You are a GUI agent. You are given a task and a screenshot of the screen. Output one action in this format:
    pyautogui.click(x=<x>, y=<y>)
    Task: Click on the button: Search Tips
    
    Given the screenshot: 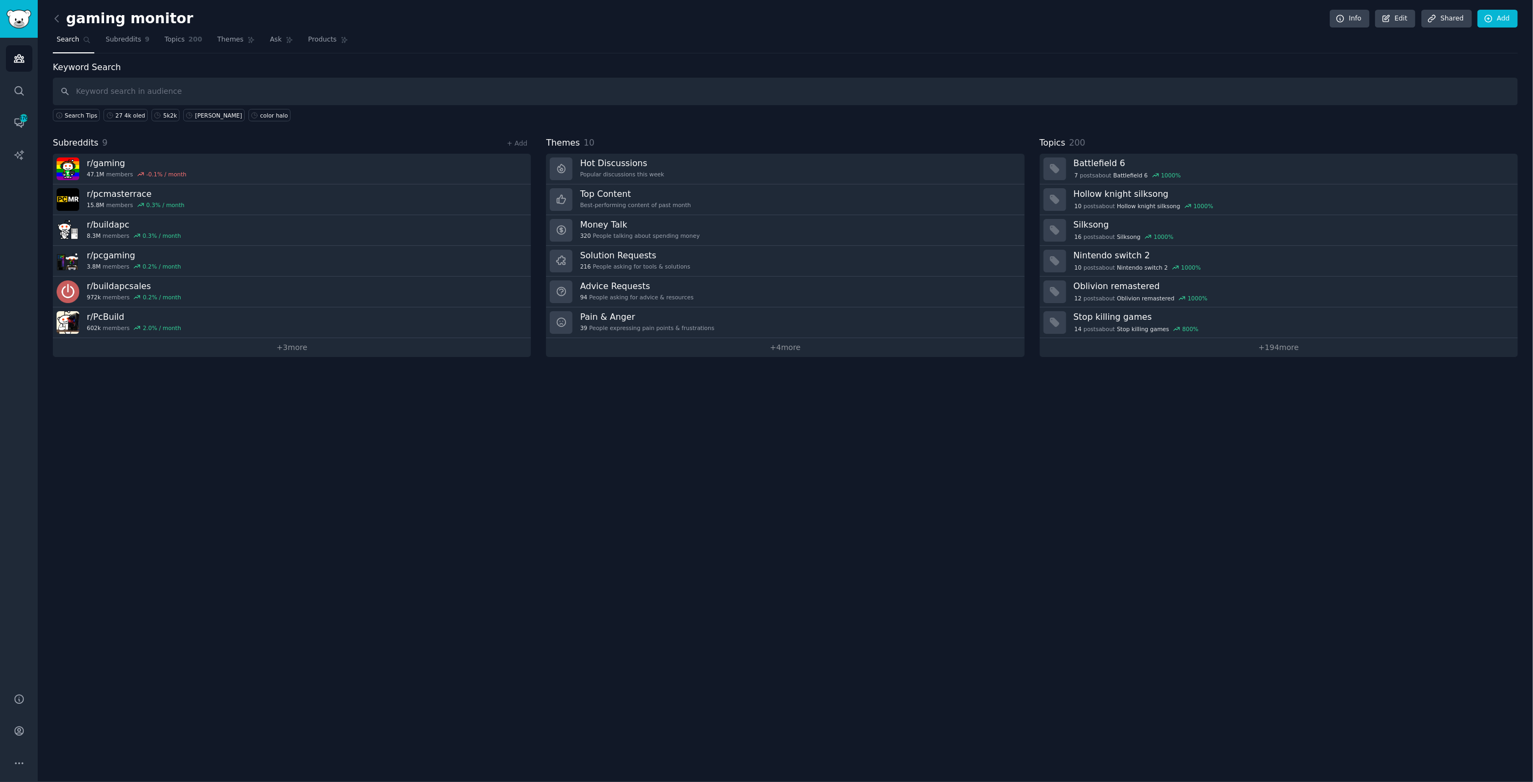 What is the action you would take?
    pyautogui.click(x=76, y=115)
    